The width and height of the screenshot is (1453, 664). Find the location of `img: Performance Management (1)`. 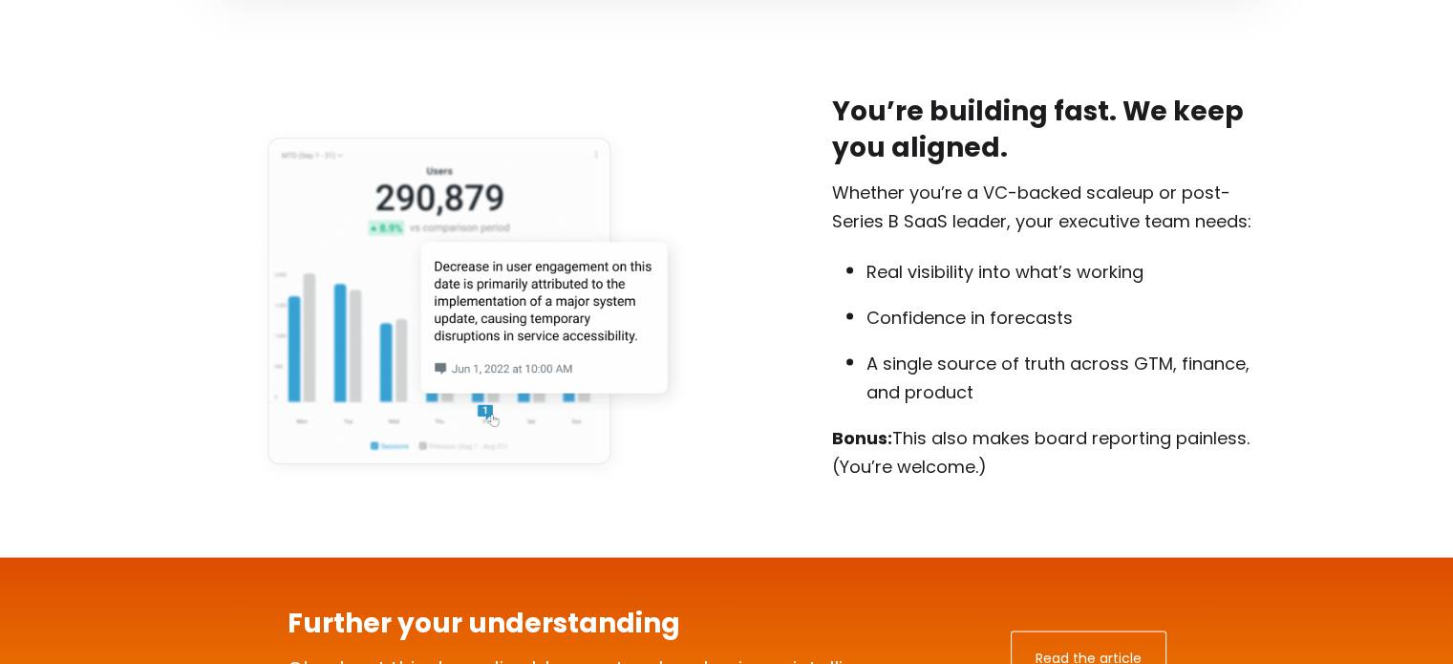

img: Performance Management (1) is located at coordinates (455, 287).